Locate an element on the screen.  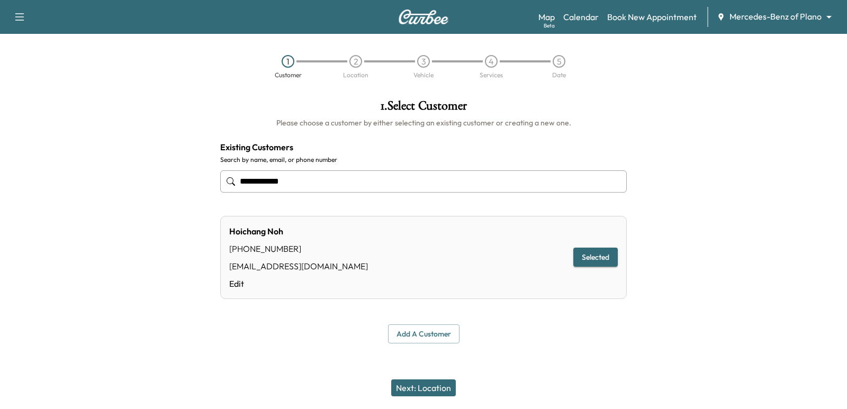
h6: Please choose a customer by either selecting an existing customer or creating a new one. is located at coordinates (423, 123).